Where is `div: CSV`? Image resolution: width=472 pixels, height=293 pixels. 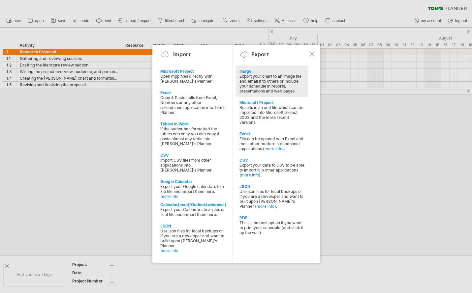 div: CSV is located at coordinates (272, 160).